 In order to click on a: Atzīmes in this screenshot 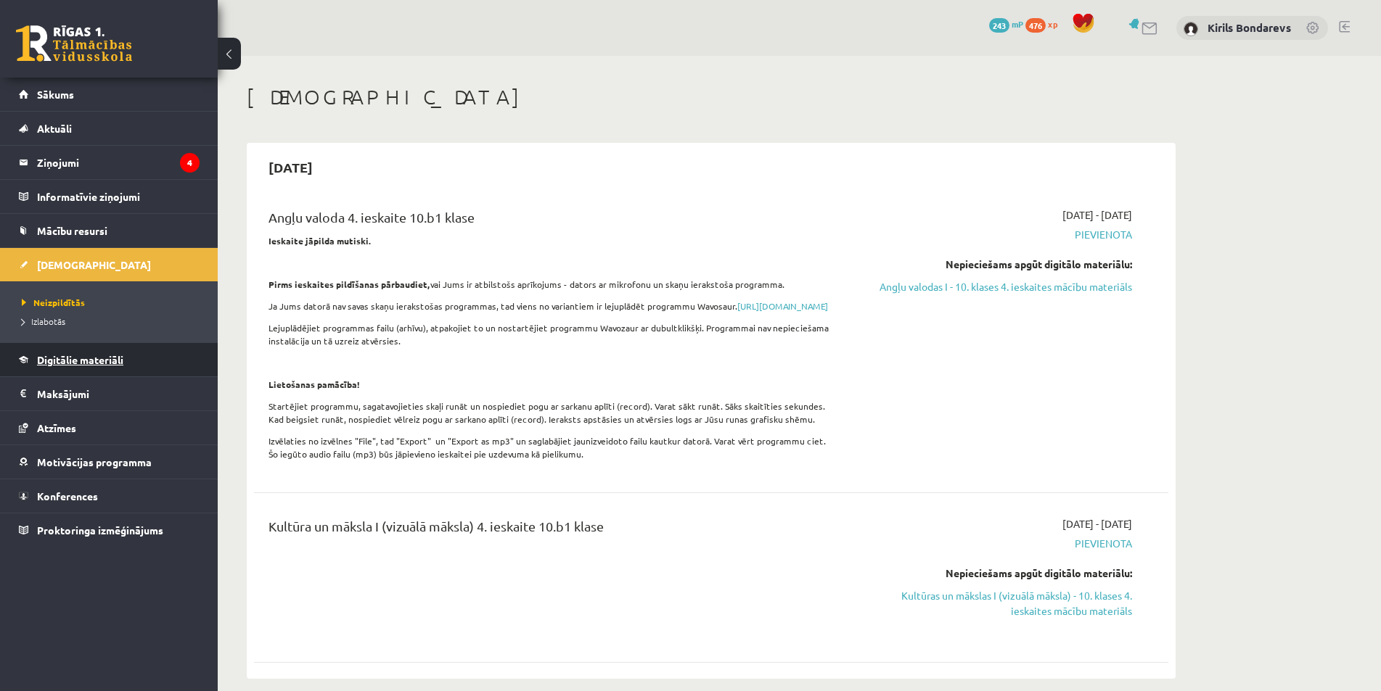, I will do `click(109, 428)`.